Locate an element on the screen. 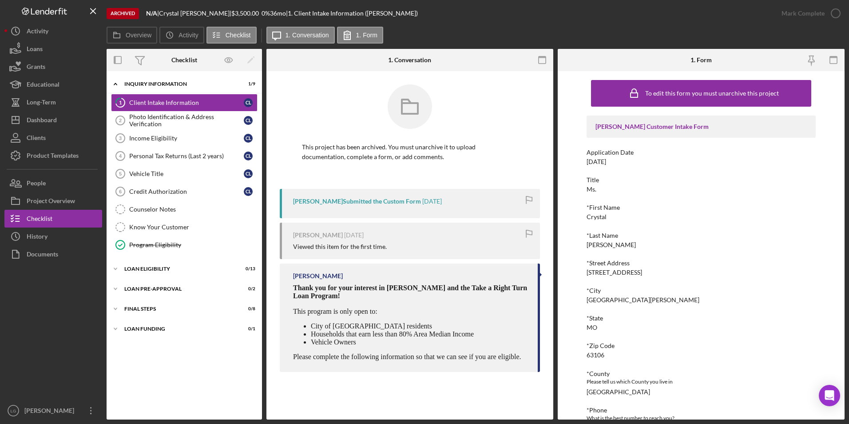  div: Dashboard is located at coordinates (42, 121).